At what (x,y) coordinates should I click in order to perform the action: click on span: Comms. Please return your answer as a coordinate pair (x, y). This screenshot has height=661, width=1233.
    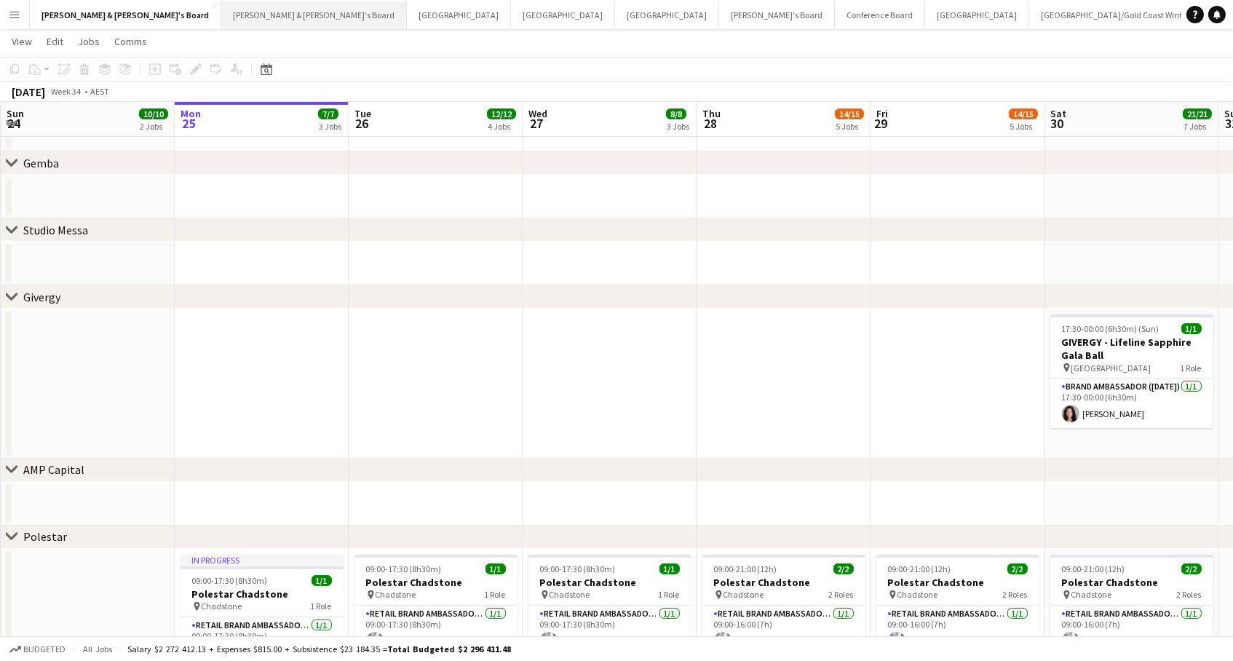
    Looking at the image, I should click on (130, 41).